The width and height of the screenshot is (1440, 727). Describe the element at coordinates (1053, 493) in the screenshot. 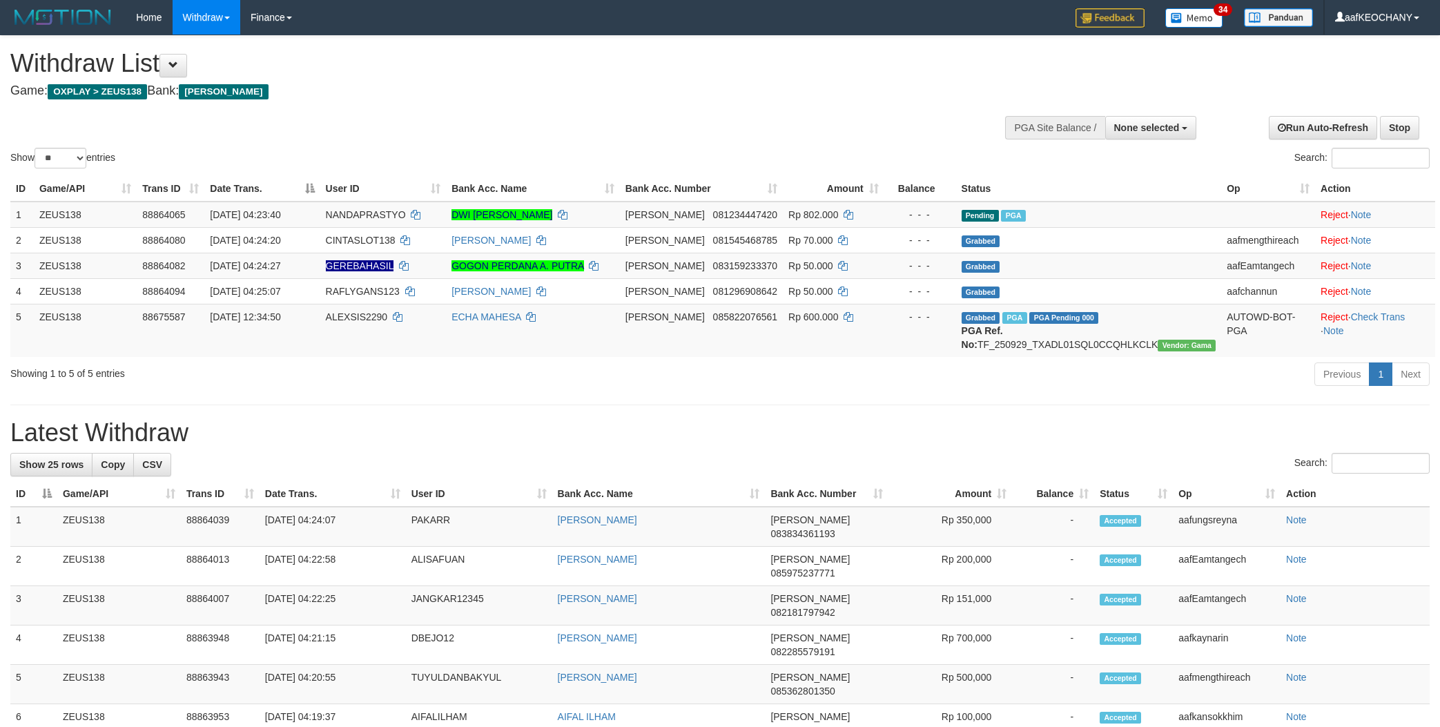

I see `th: Balance: activate to sort column ascending` at that location.